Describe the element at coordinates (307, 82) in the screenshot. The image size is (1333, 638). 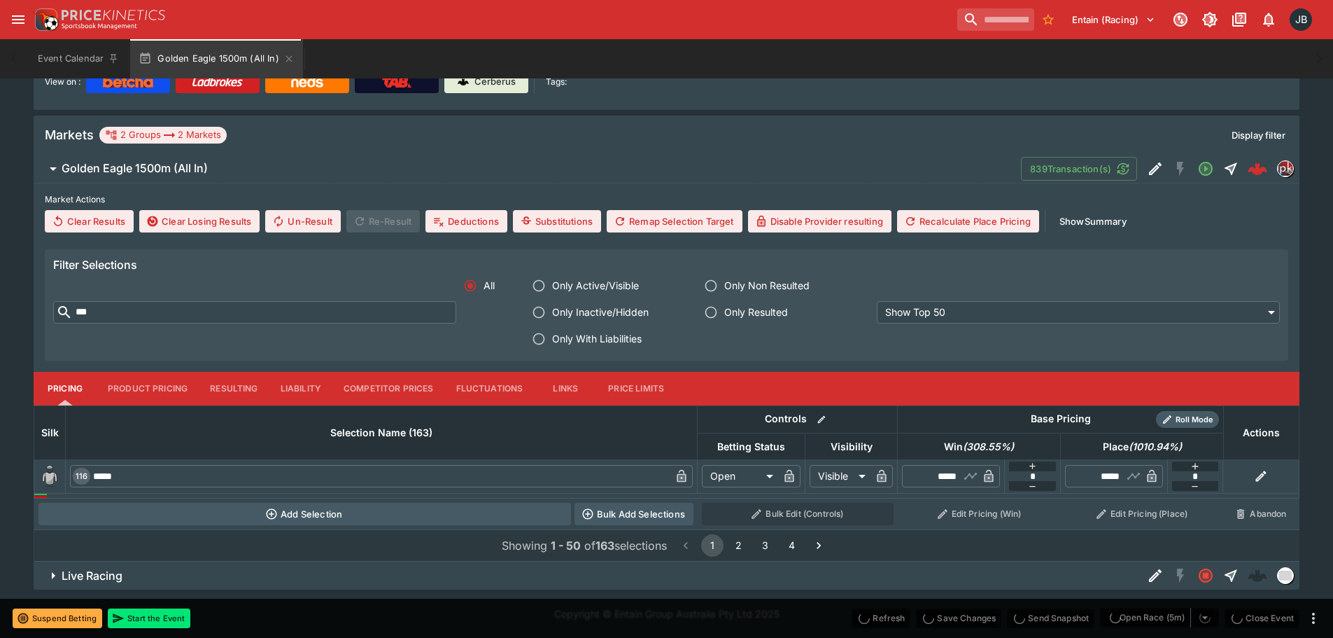
I see `img: Neds` at that location.